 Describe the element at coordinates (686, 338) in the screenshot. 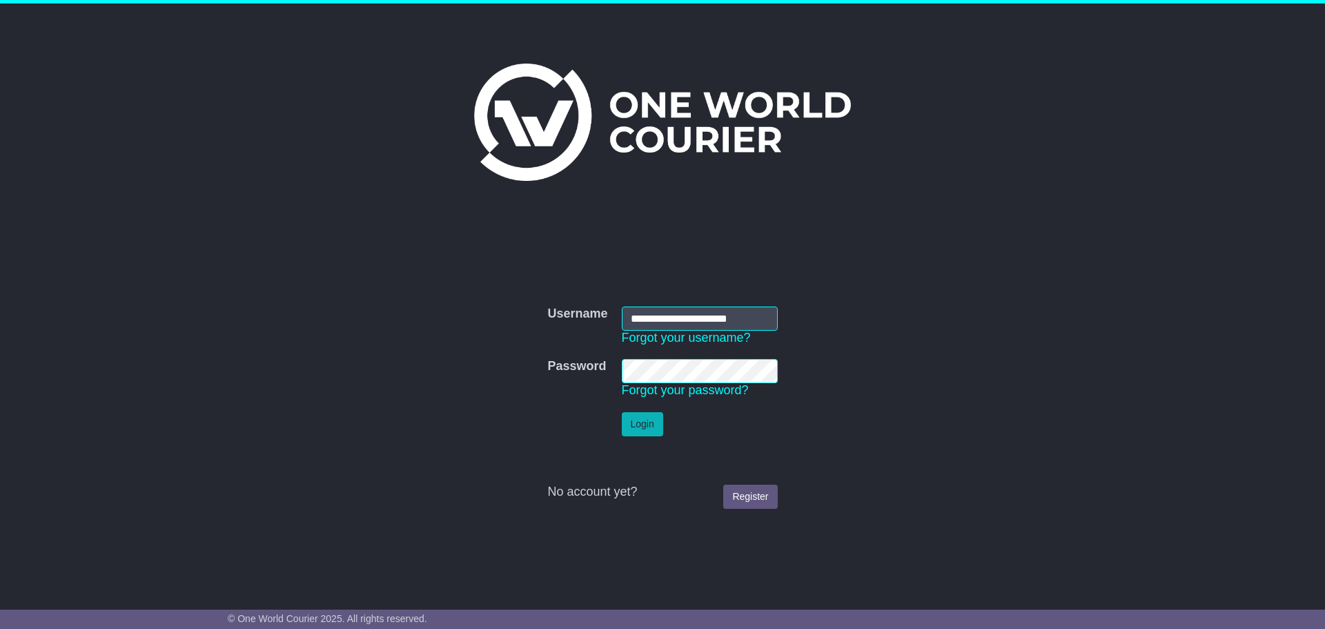

I see `a: Forgot your username?` at that location.